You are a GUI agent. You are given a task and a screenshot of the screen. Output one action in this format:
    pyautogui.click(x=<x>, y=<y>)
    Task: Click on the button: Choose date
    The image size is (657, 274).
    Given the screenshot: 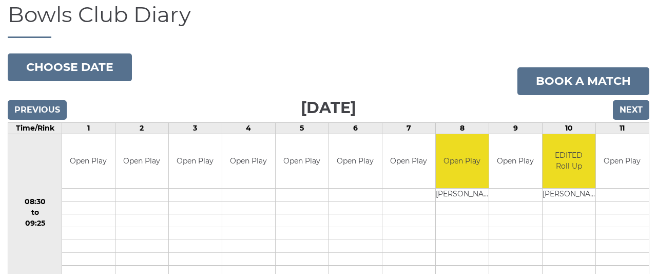 What is the action you would take?
    pyautogui.click(x=70, y=67)
    